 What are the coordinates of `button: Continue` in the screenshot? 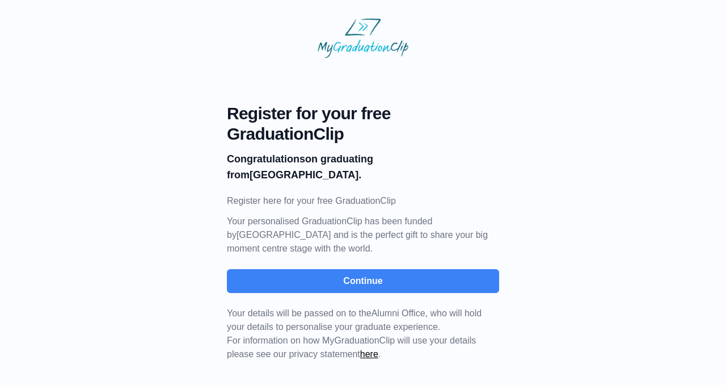 It's located at (363, 281).